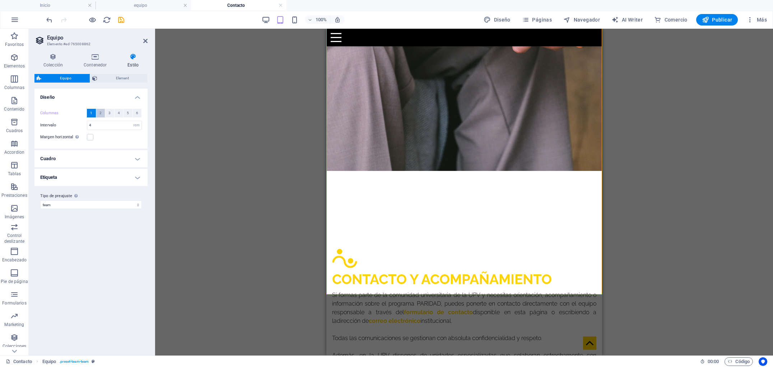  I want to click on button: save, so click(121, 20).